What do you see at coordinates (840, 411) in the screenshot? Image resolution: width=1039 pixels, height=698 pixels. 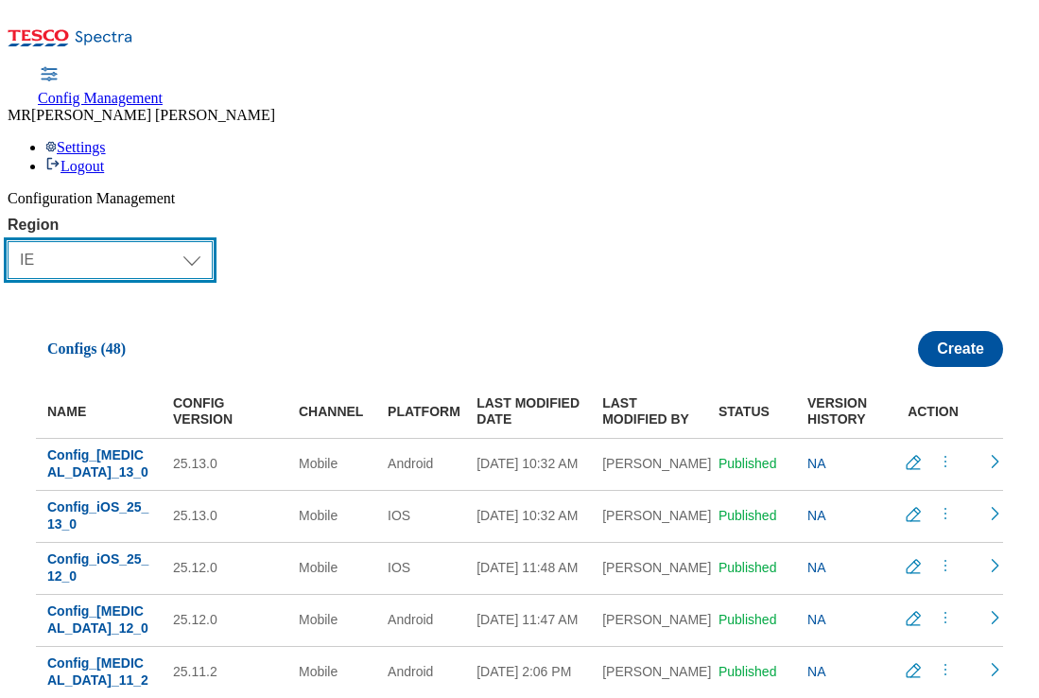 I see `th: VERSION HISTORY` at bounding box center [840, 411].